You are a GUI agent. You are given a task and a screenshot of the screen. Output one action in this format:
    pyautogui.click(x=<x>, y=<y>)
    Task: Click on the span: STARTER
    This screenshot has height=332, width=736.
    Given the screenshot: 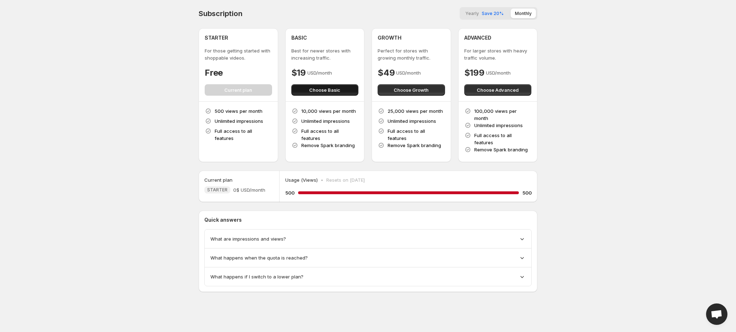 What is the action you would take?
    pyautogui.click(x=217, y=190)
    